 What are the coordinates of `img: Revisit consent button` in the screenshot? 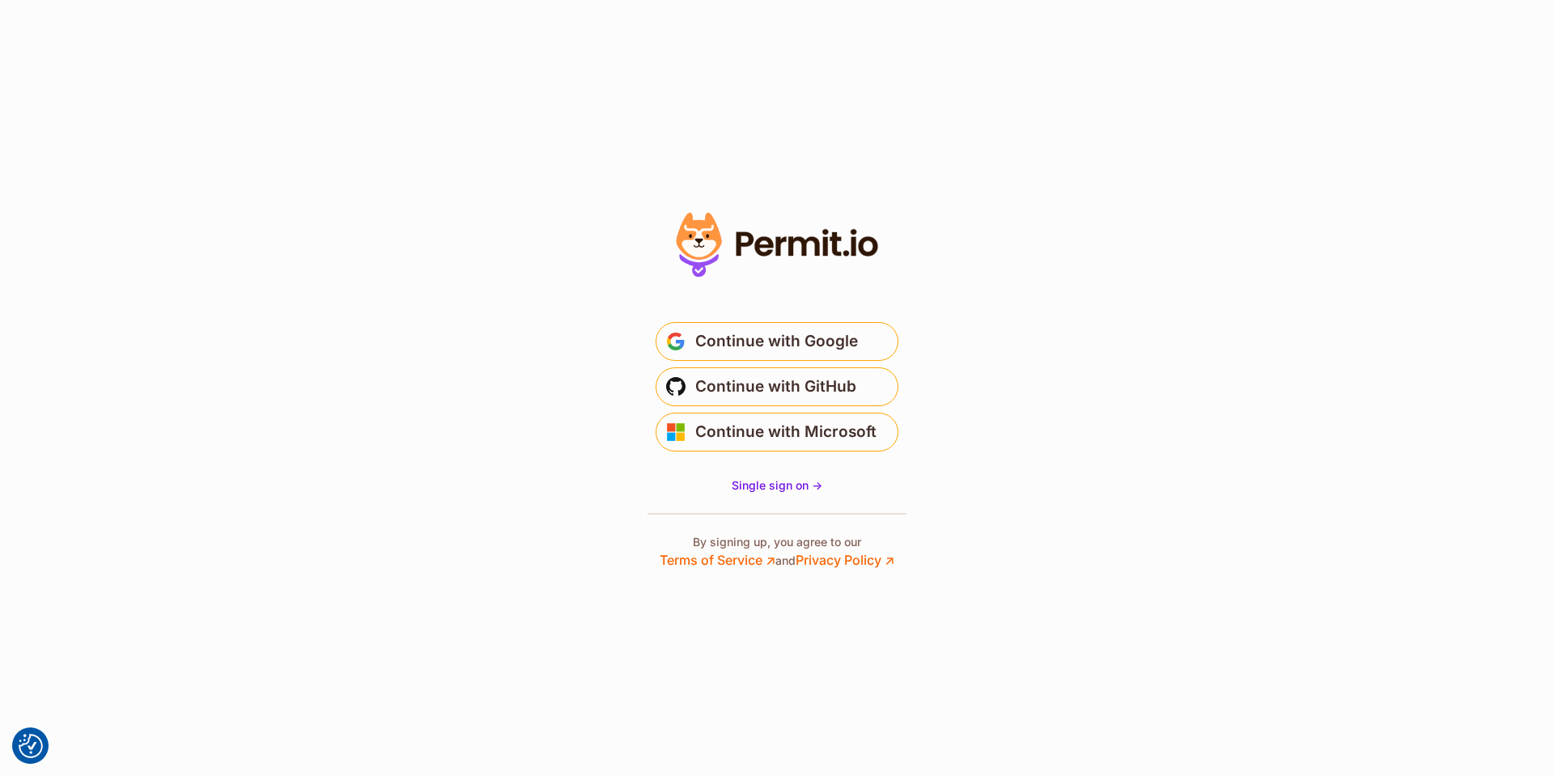 It's located at (31, 746).